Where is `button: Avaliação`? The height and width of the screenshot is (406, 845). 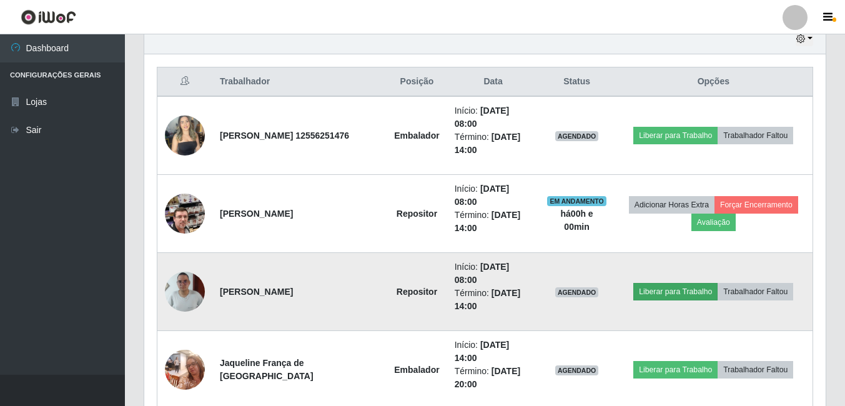 button: Avaliação is located at coordinates (713, 222).